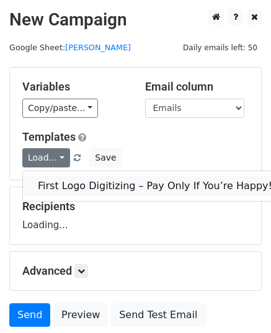  What do you see at coordinates (74, 87) in the screenshot?
I see `h5: Variables` at bounding box center [74, 87].